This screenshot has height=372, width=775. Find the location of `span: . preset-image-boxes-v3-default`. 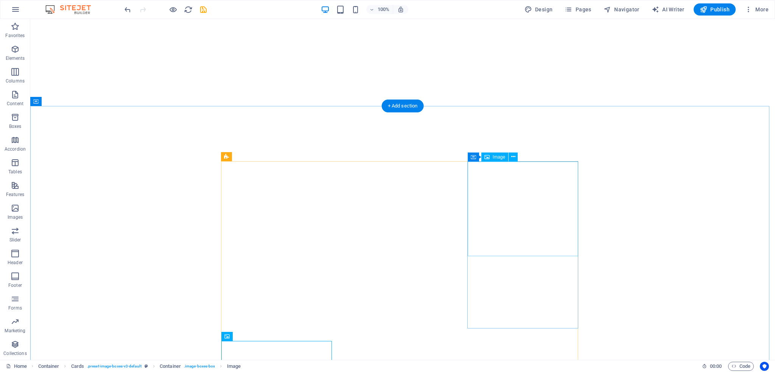

span: . preset-image-boxes-v3-default is located at coordinates (114, 366).